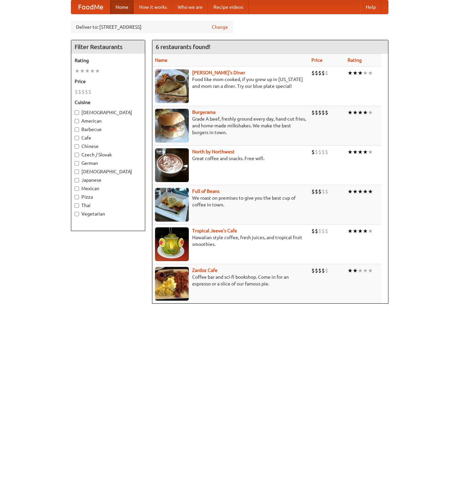  What do you see at coordinates (230, 201) in the screenshot?
I see `p: We roast on premises to give you the best cup of coffee in town.` at bounding box center [230, 201].